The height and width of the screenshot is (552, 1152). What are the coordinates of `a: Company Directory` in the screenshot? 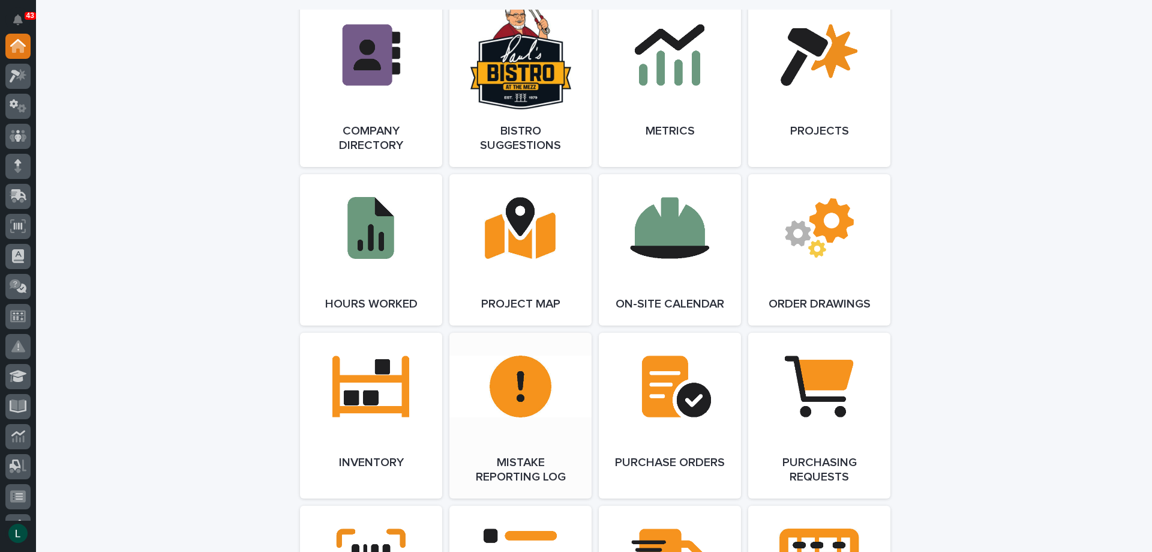 It's located at (371, 84).